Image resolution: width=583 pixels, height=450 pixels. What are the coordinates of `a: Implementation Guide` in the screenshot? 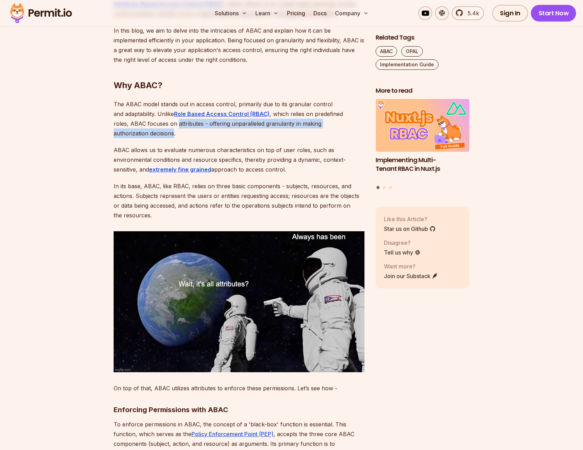 It's located at (407, 65).